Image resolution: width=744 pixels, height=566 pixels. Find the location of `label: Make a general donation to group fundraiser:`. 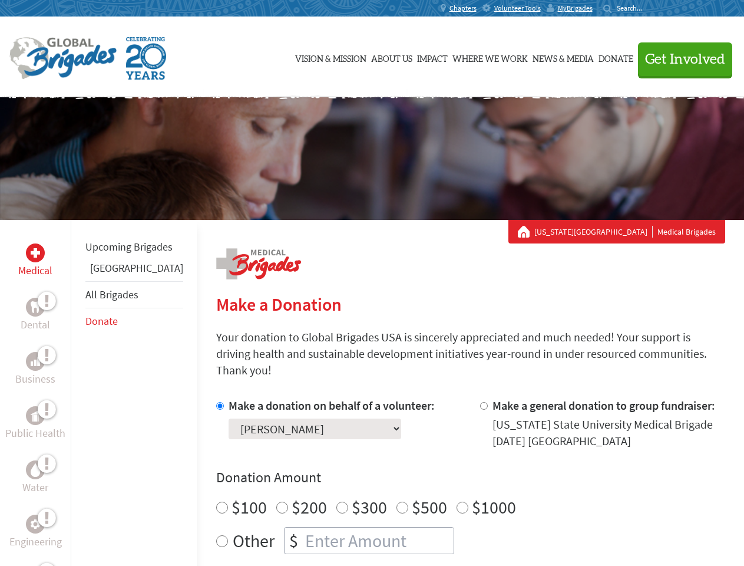

label: Make a general donation to group fundraiser: is located at coordinates (604, 405).